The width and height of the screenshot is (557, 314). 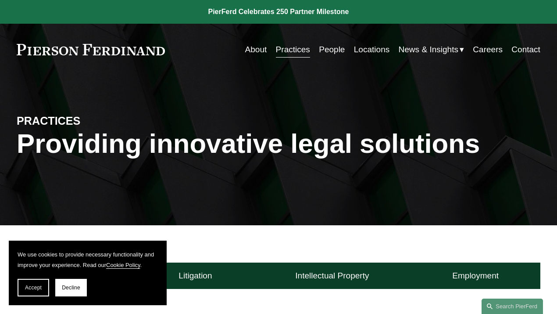 What do you see at coordinates (71, 287) in the screenshot?
I see `button: Decline` at bounding box center [71, 287].